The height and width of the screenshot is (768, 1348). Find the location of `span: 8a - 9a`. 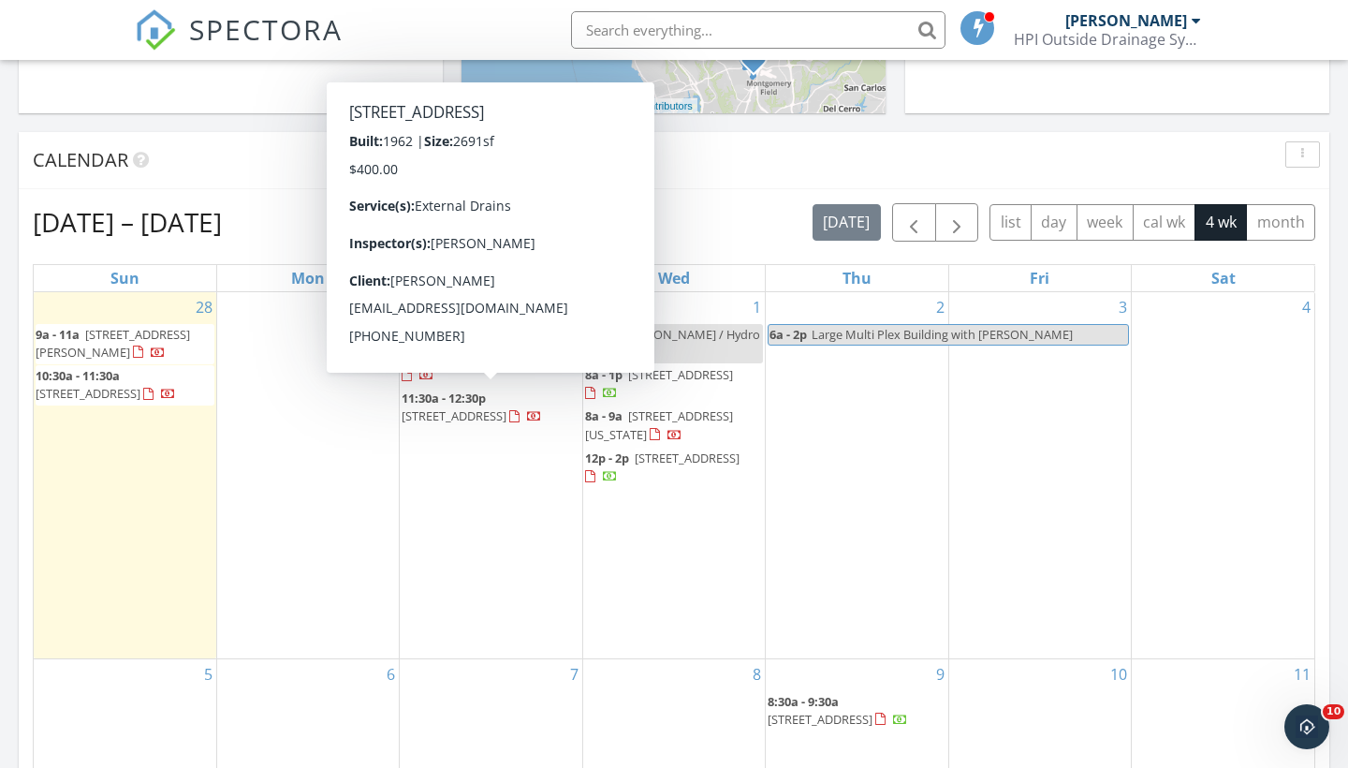

span: 8a - 9a is located at coordinates (604, 416).